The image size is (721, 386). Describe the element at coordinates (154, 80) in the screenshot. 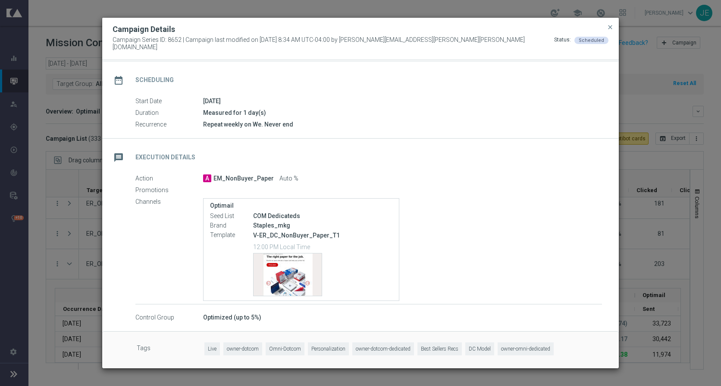

I see `h2: Scheduling` at that location.